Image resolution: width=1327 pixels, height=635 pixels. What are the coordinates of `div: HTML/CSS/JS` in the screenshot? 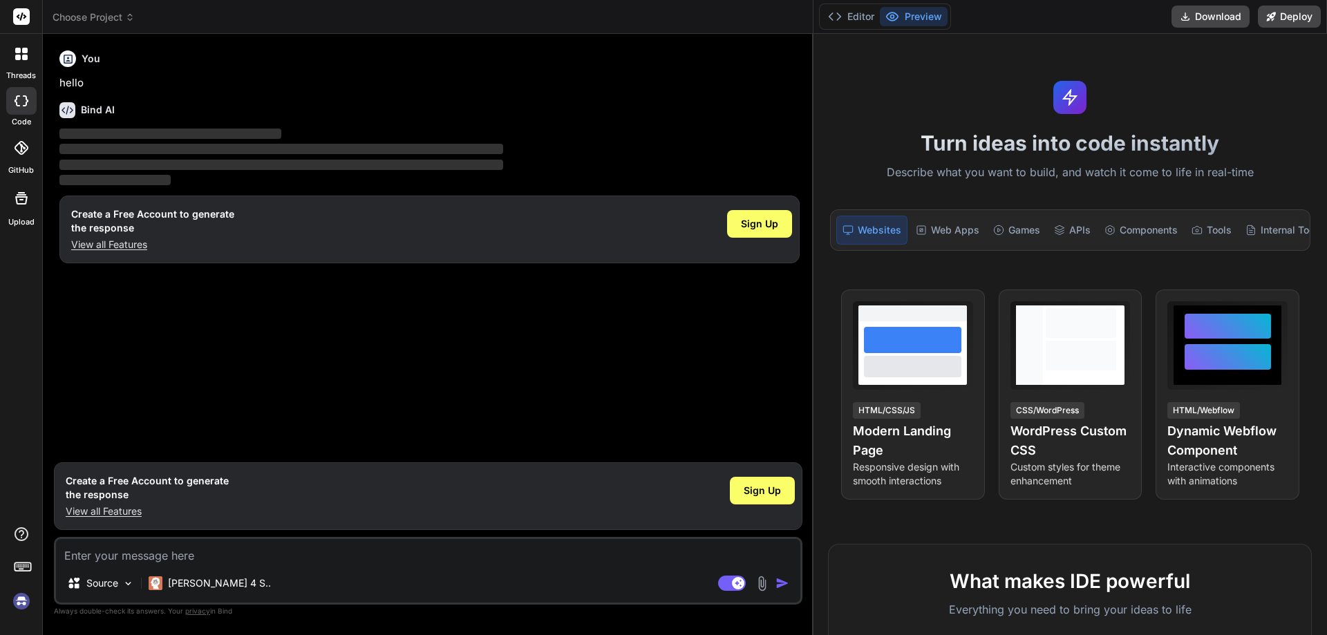 It's located at (887, 411).